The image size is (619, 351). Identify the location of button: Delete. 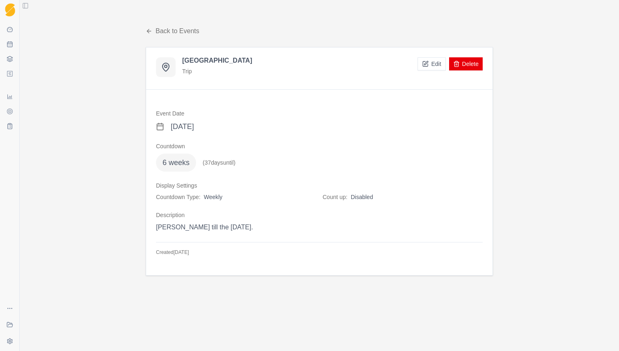
(466, 64).